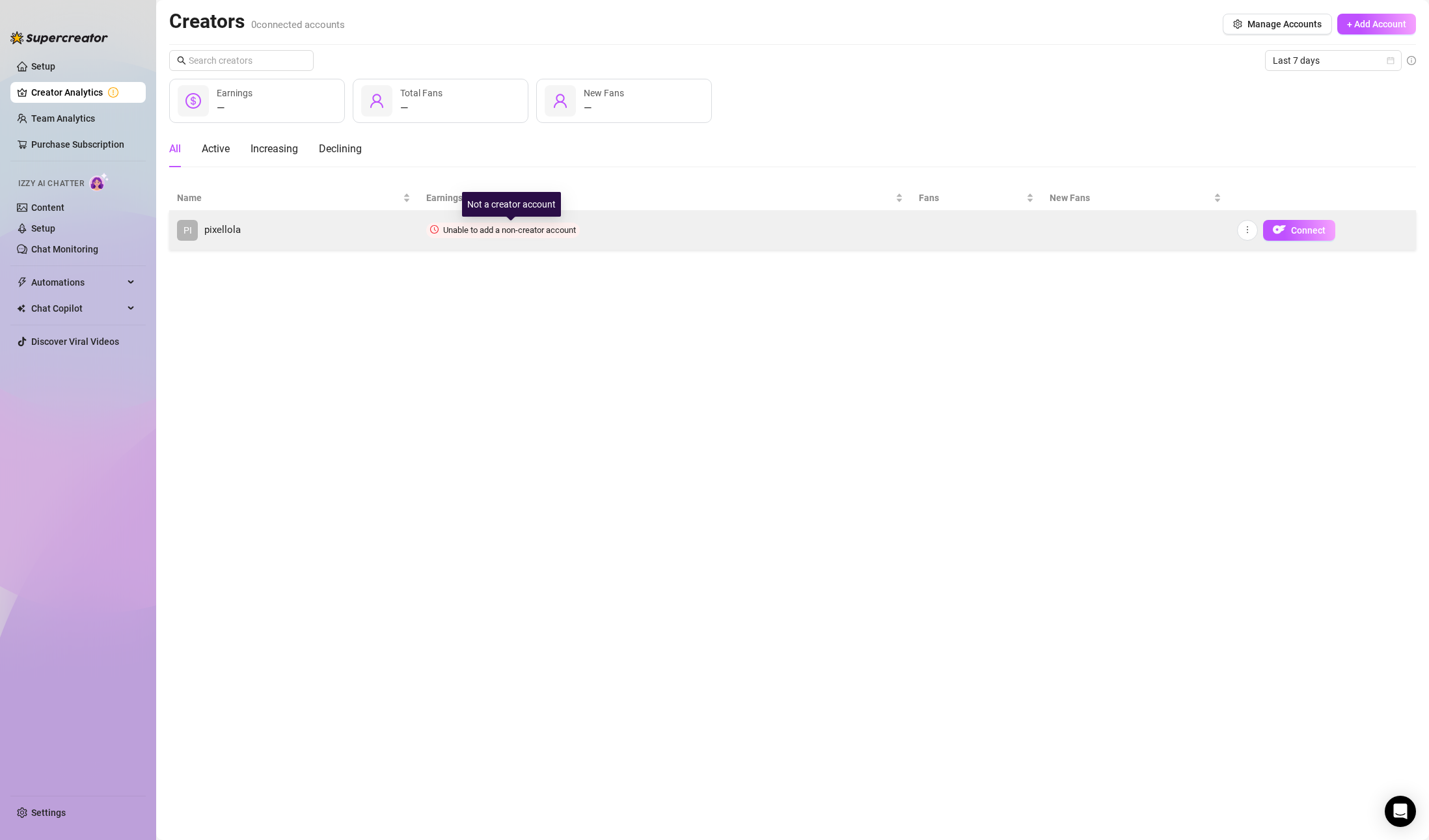 This screenshot has width=1429, height=840. I want to click on button: Manage Accounts, so click(1278, 24).